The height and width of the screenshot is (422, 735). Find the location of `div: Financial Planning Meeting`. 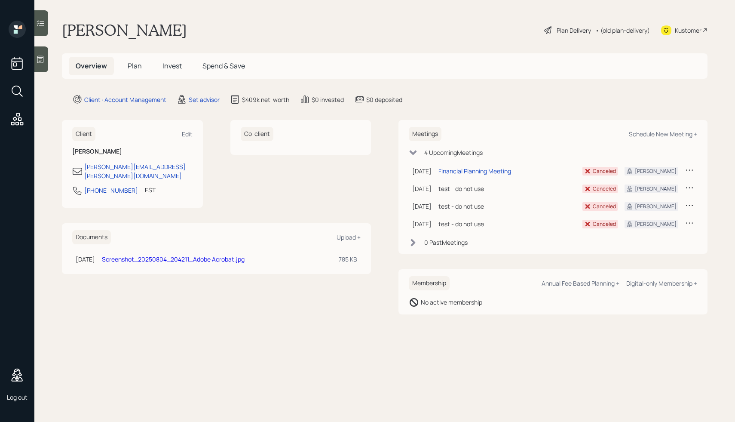

div: Financial Planning Meeting is located at coordinates (475, 171).